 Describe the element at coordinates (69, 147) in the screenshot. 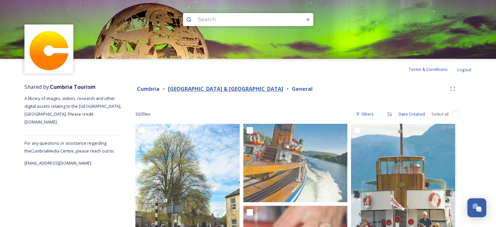

I see `span: For any questions or assistance regarding the Cumbria Media Centre, please reach out to:` at that location.